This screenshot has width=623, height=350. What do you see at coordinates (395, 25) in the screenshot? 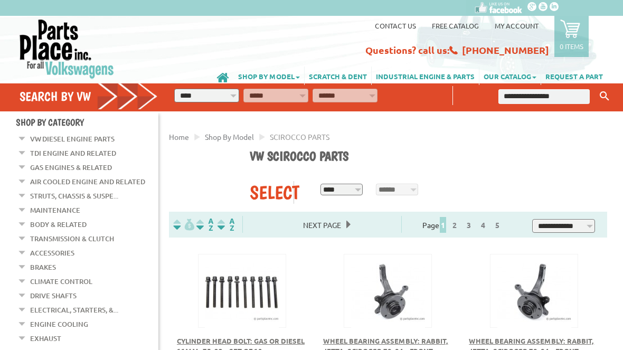
I see `a: Contact us` at bounding box center [395, 25].